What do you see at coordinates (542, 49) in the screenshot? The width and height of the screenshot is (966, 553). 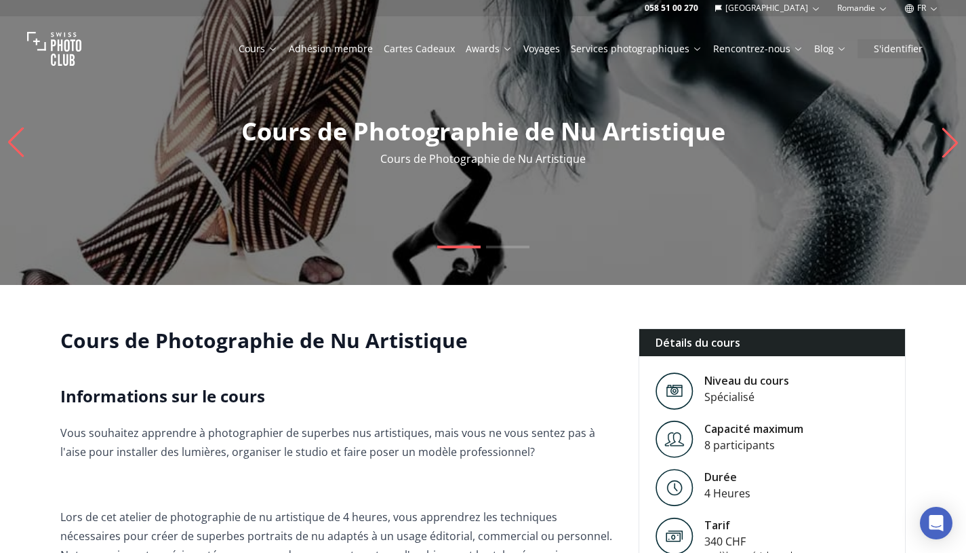 I see `a: Voyages` at bounding box center [542, 49].